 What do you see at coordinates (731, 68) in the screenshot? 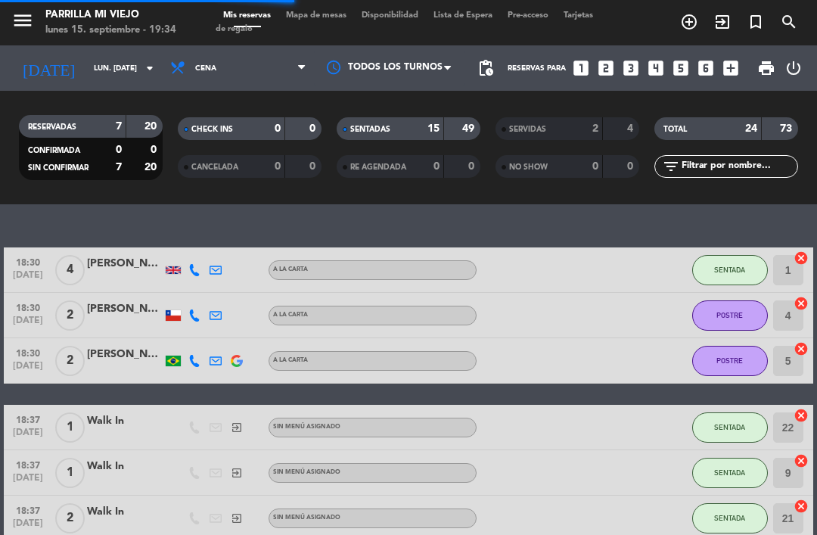
I see `i: add_box` at bounding box center [731, 68].